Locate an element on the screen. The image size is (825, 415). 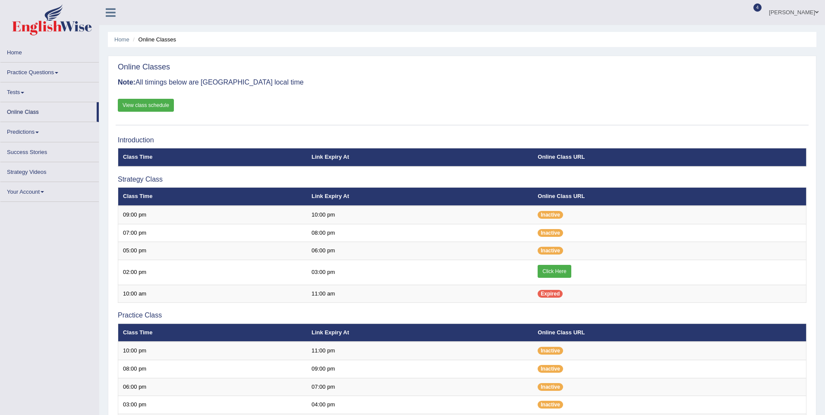
td: 05:00 pm is located at coordinates (213, 251).